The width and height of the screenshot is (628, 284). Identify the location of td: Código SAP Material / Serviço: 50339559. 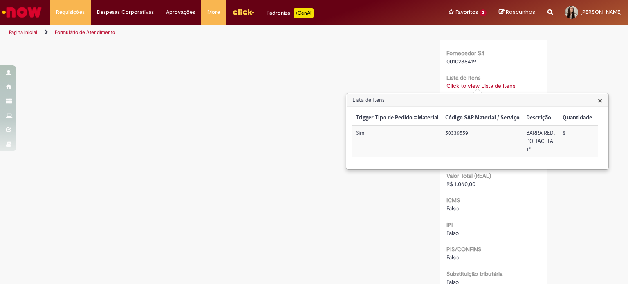
(482, 141).